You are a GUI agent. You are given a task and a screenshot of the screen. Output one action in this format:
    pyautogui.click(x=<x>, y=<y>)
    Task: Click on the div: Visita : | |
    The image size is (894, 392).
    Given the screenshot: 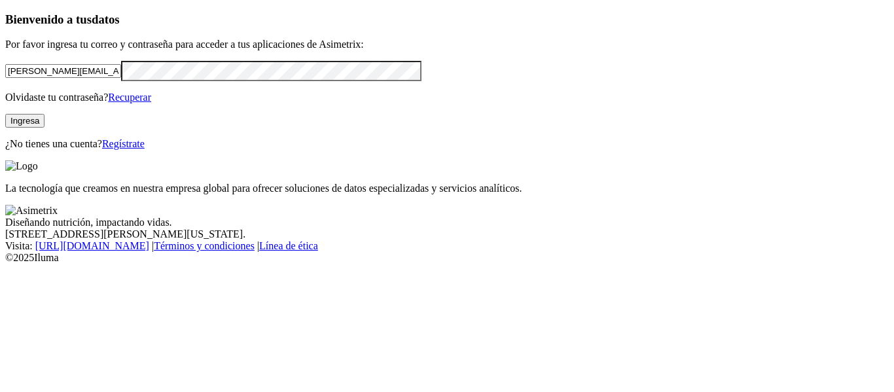 What is the action you would take?
    pyautogui.click(x=447, y=246)
    